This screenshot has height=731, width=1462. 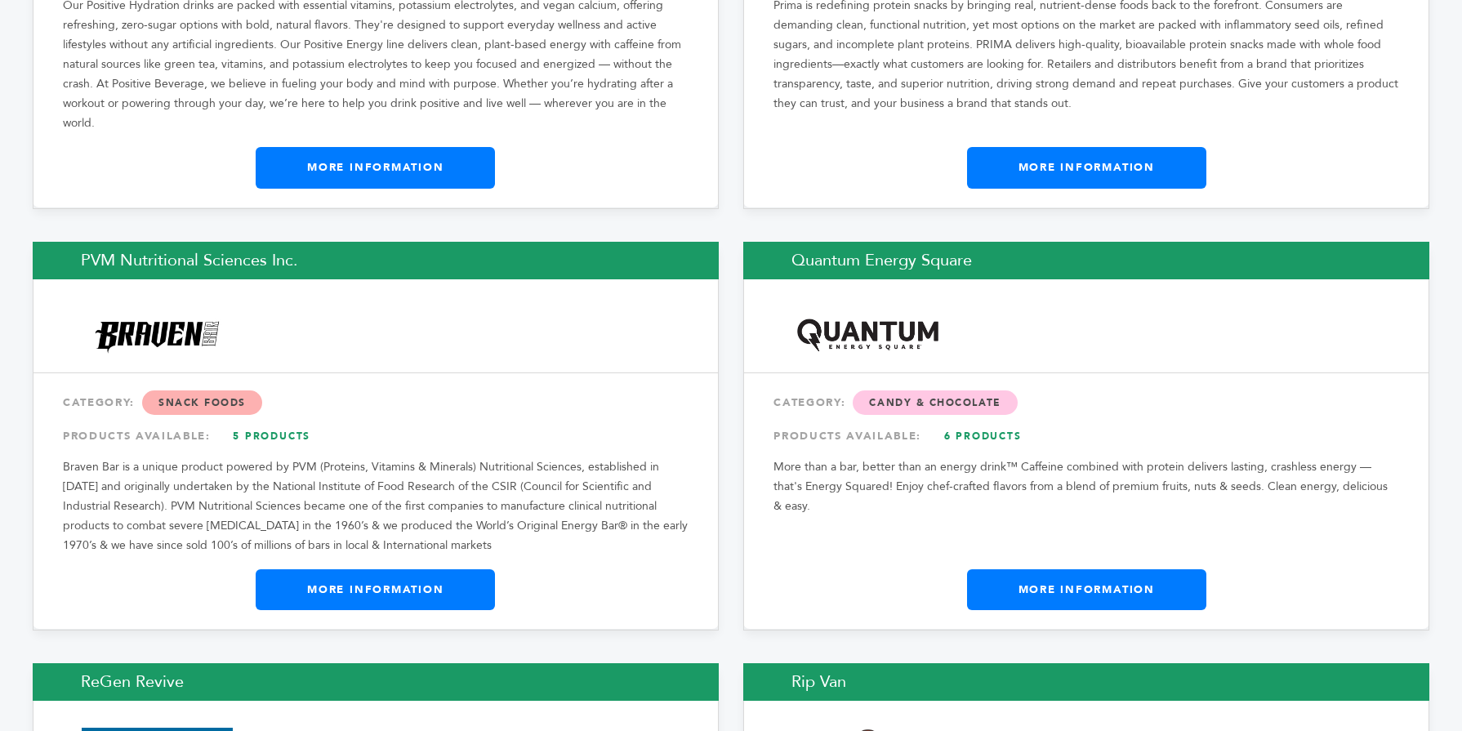 What do you see at coordinates (376, 682) in the screenshot?
I see `h2: ReGen Revive` at bounding box center [376, 682].